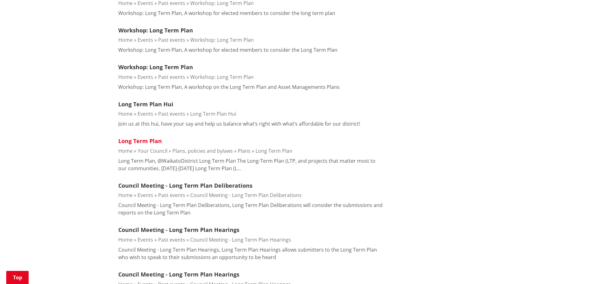 The image size is (593, 284). Describe the element at coordinates (153, 151) in the screenshot. I see `a: Your Council` at that location.